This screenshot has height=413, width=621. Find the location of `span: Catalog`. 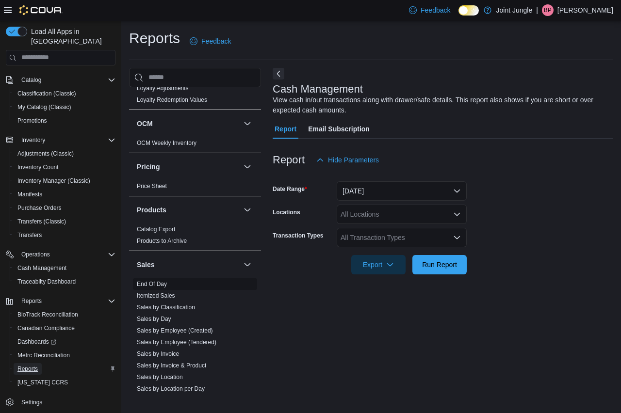

span: Catalog is located at coordinates (66, 80).